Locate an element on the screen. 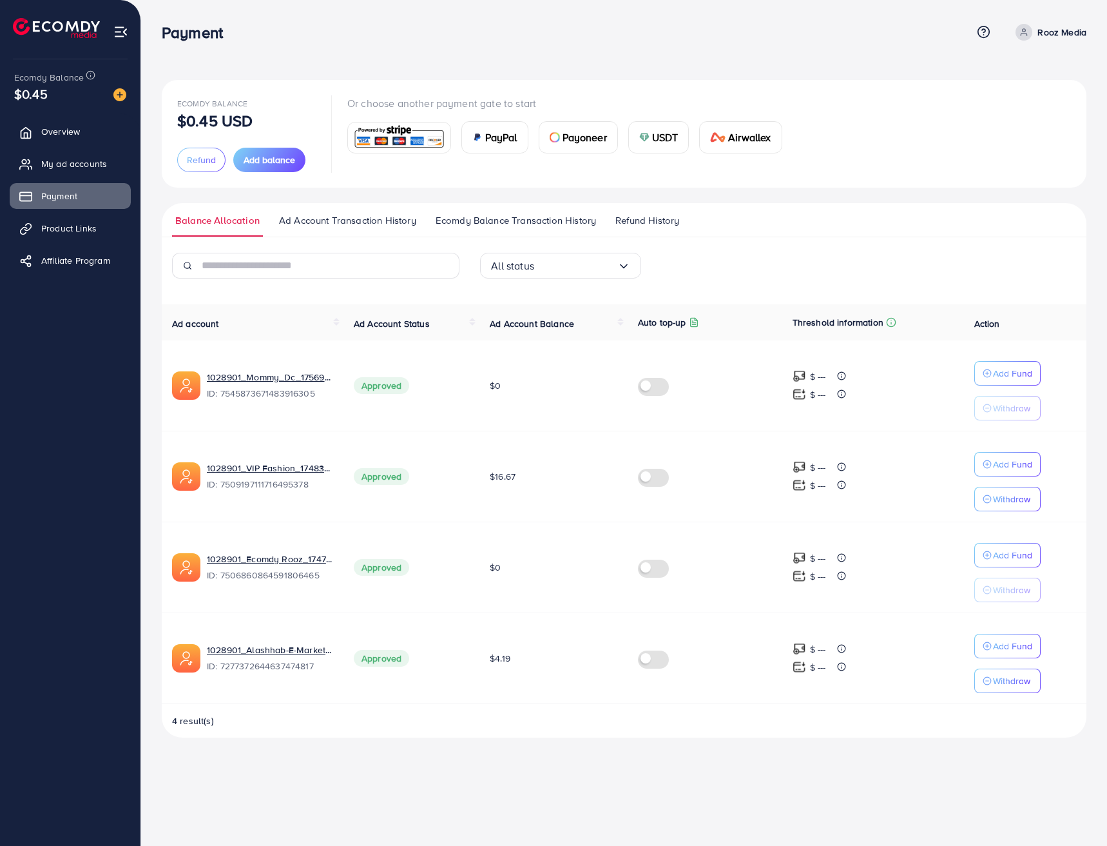  a: logo is located at coordinates (56, 28).